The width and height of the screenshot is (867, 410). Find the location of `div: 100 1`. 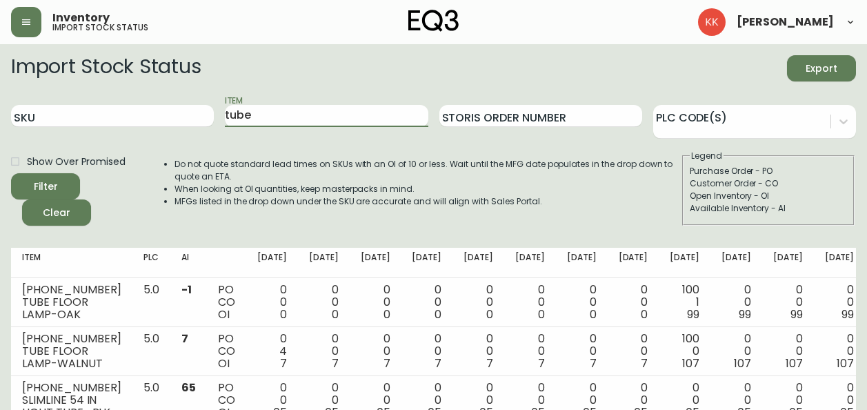

div: 100 1 is located at coordinates (684, 302).